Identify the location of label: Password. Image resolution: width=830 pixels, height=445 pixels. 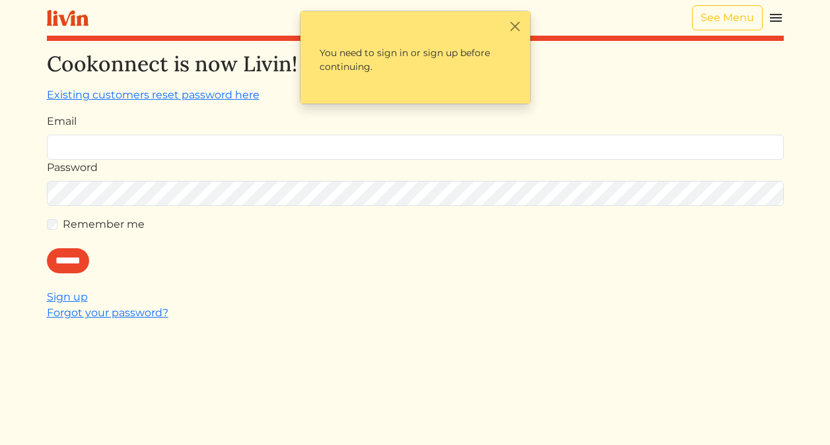
(72, 168).